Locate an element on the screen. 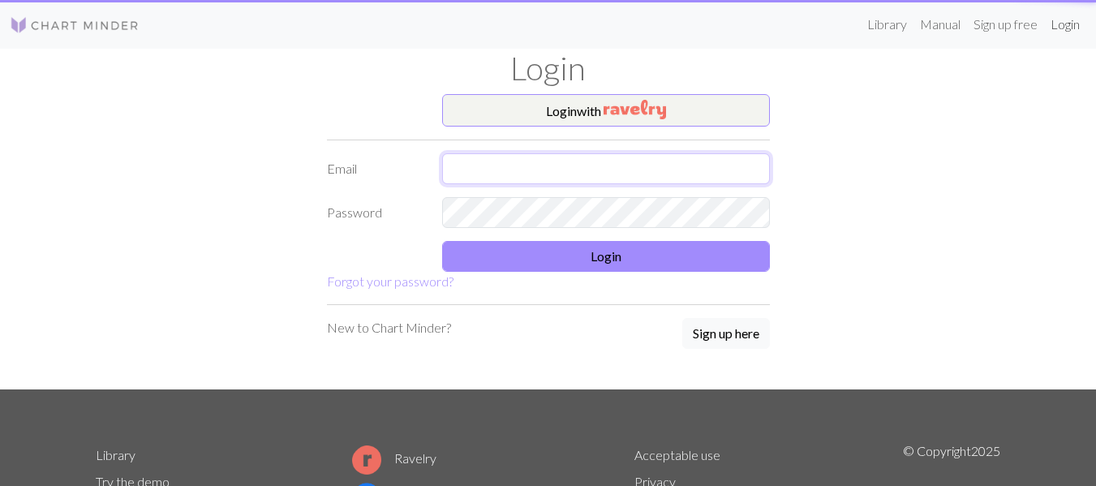 This screenshot has width=1096, height=486. a: Sign up here is located at coordinates (726, 334).